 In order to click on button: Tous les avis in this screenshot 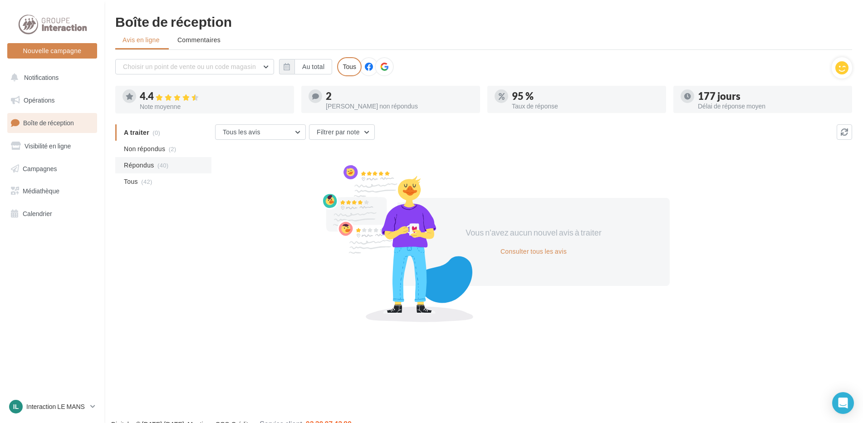, I will do `click(260, 132)`.